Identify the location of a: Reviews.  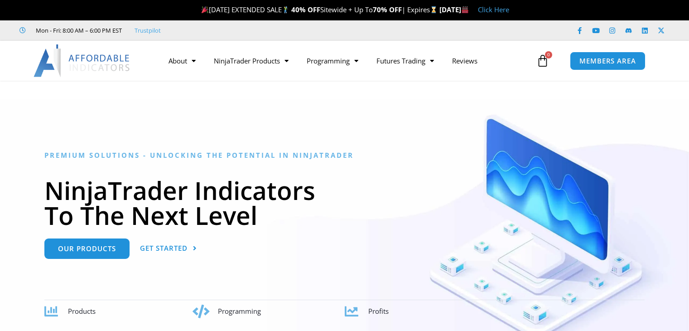
(465, 61).